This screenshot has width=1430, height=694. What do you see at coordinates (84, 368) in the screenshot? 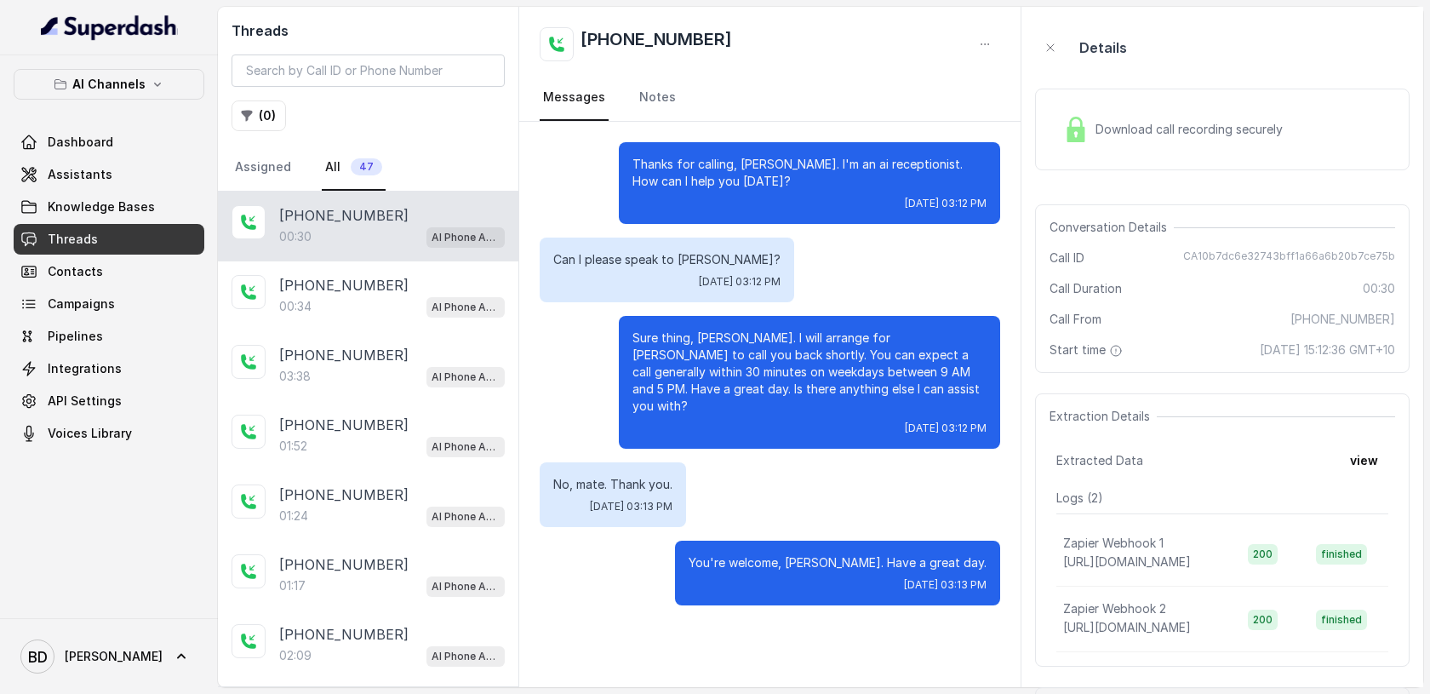
I see `span: Integrations` at bounding box center [84, 368].